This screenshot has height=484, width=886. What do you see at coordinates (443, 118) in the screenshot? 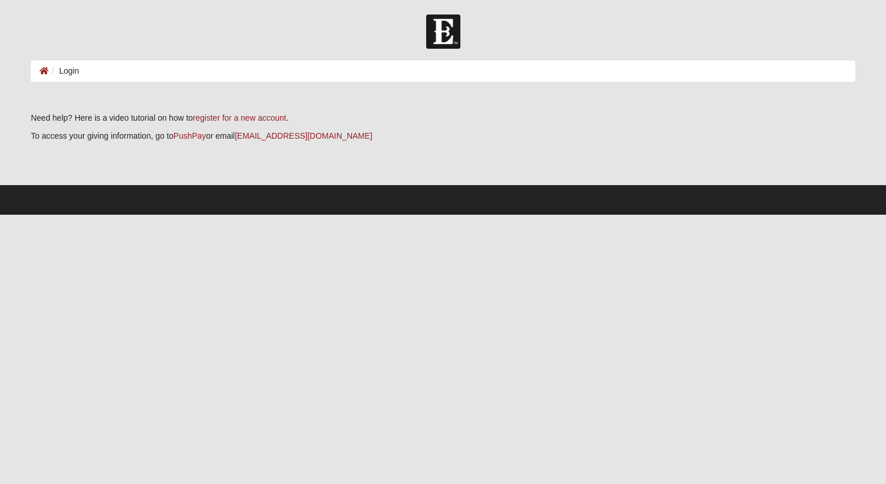
I see `p: Need help? Here is a video tutorial on how to .` at bounding box center [443, 118].